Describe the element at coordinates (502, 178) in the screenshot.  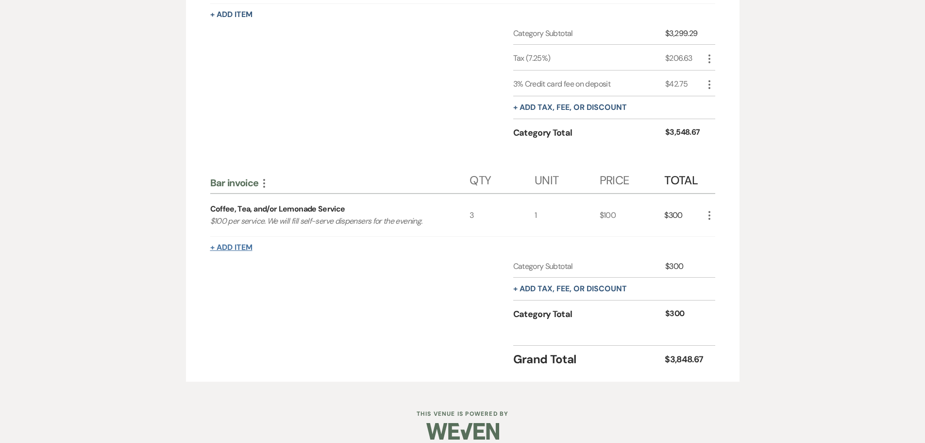
I see `div: Qty` at that location.